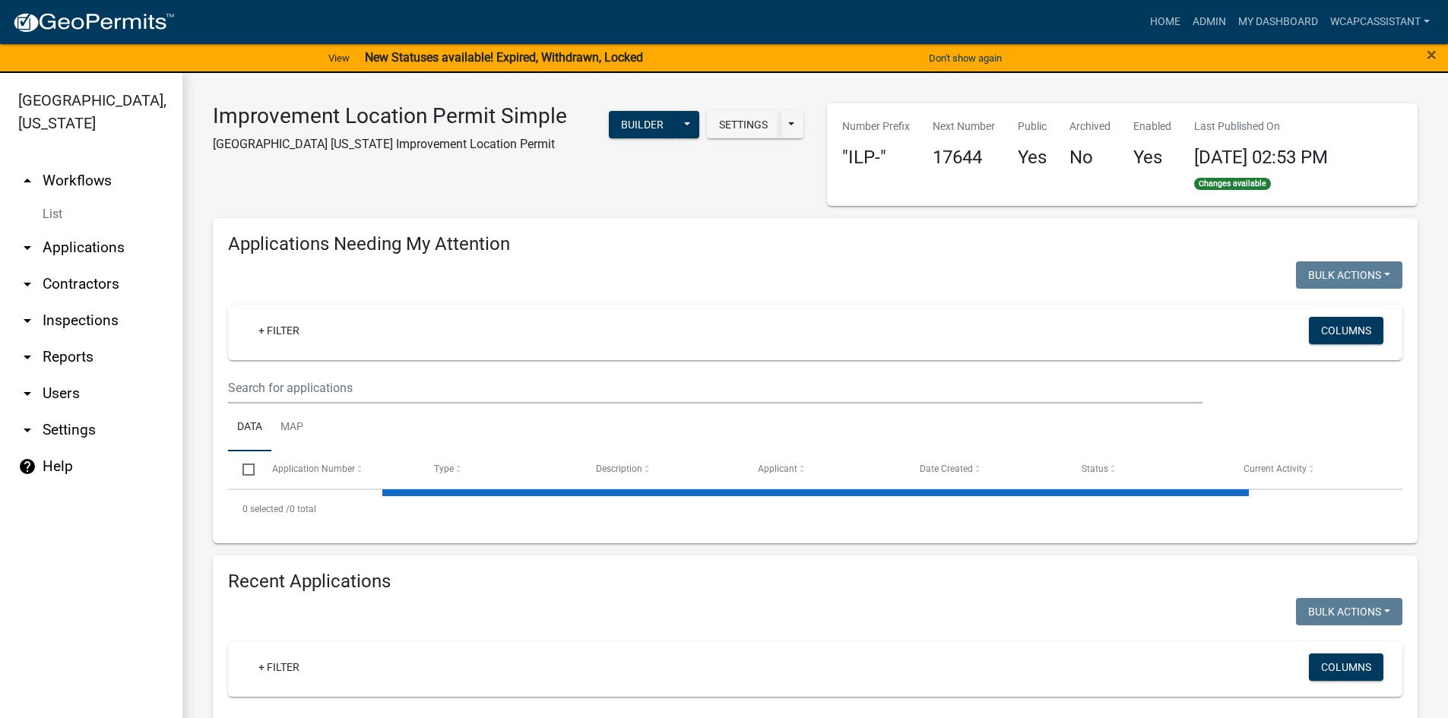  What do you see at coordinates (292, 428) in the screenshot?
I see `a: Map` at bounding box center [292, 428].